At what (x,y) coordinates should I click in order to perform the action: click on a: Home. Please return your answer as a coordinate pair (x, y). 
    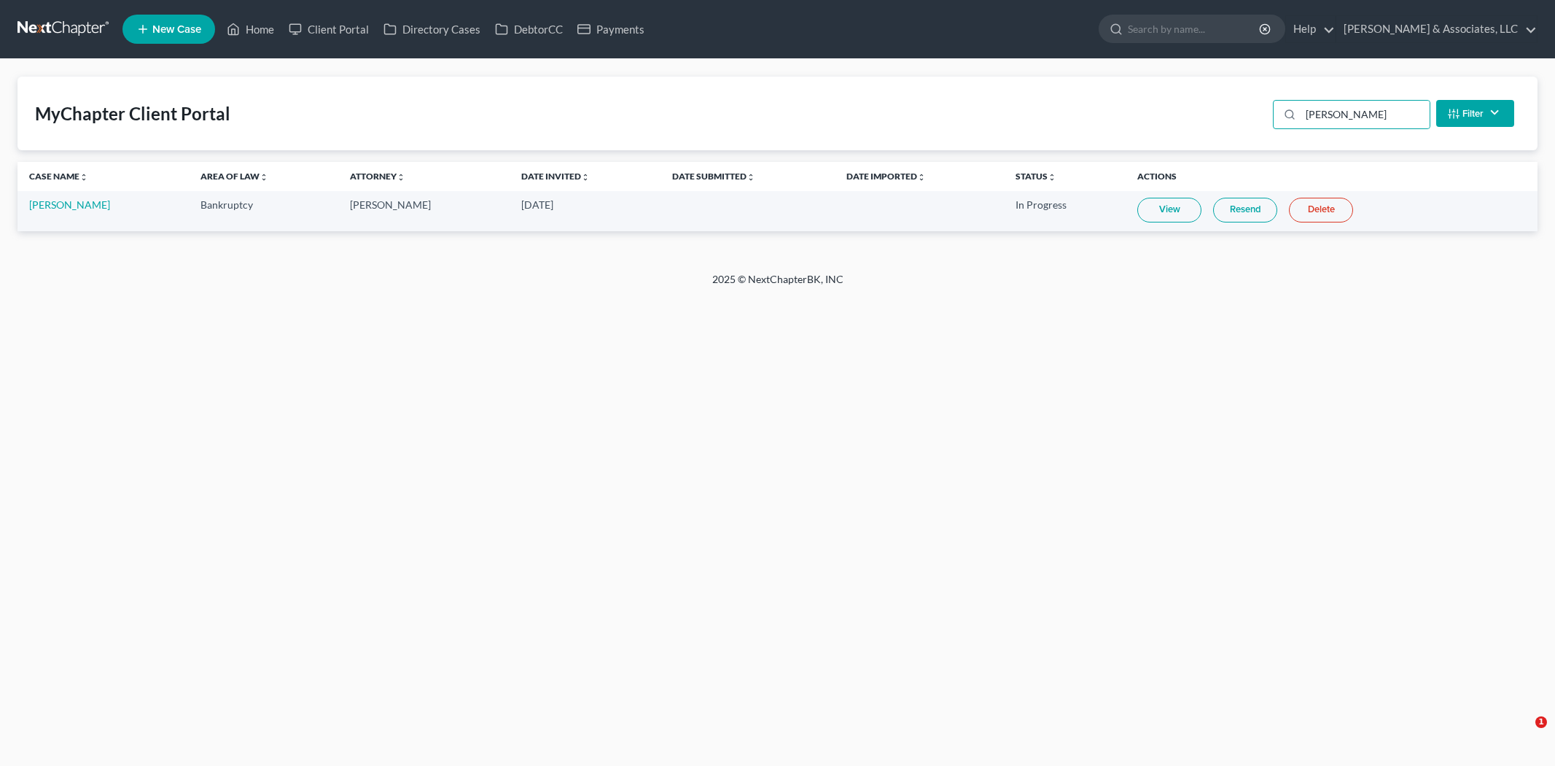
    Looking at the image, I should click on (250, 29).